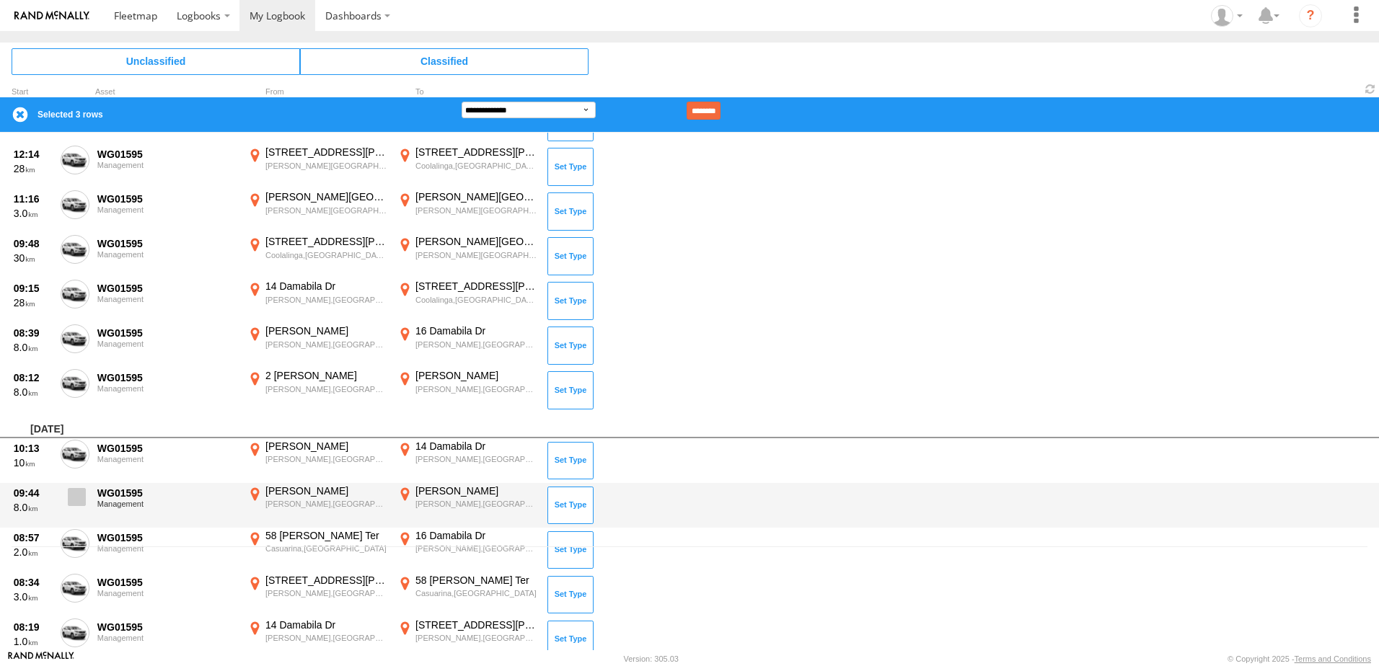 The width and height of the screenshot is (1379, 666). Describe the element at coordinates (1332, 659) in the screenshot. I see `a: Terms and Conditions` at that location.